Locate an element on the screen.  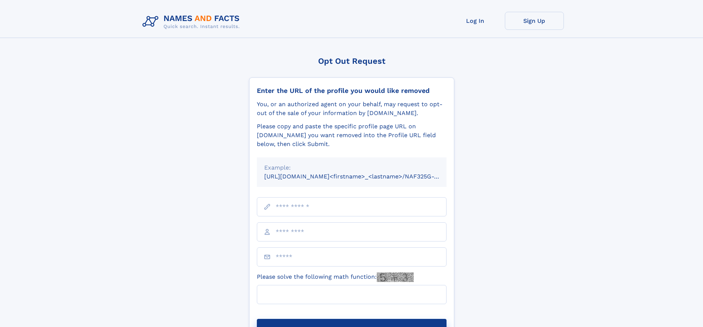
label: Please solve the following math function: is located at coordinates (335, 277).